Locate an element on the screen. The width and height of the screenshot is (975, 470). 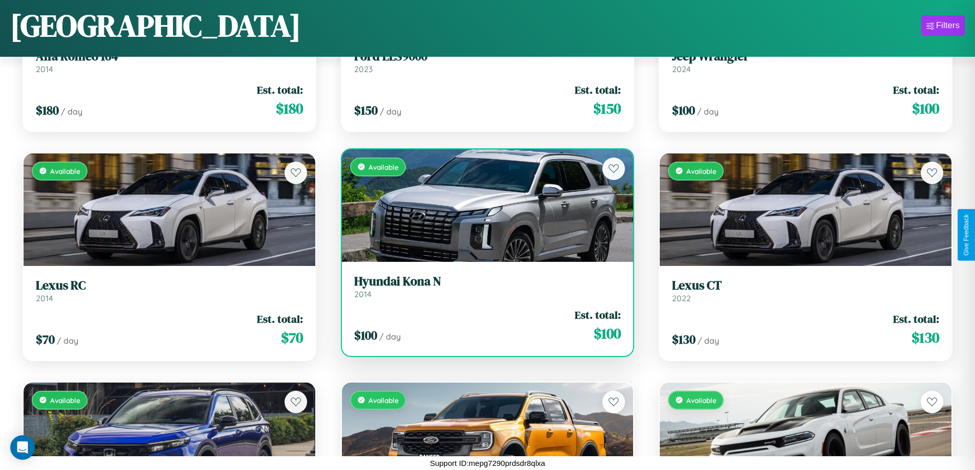
a: Ford LLS90002023 is located at coordinates (488, 61).